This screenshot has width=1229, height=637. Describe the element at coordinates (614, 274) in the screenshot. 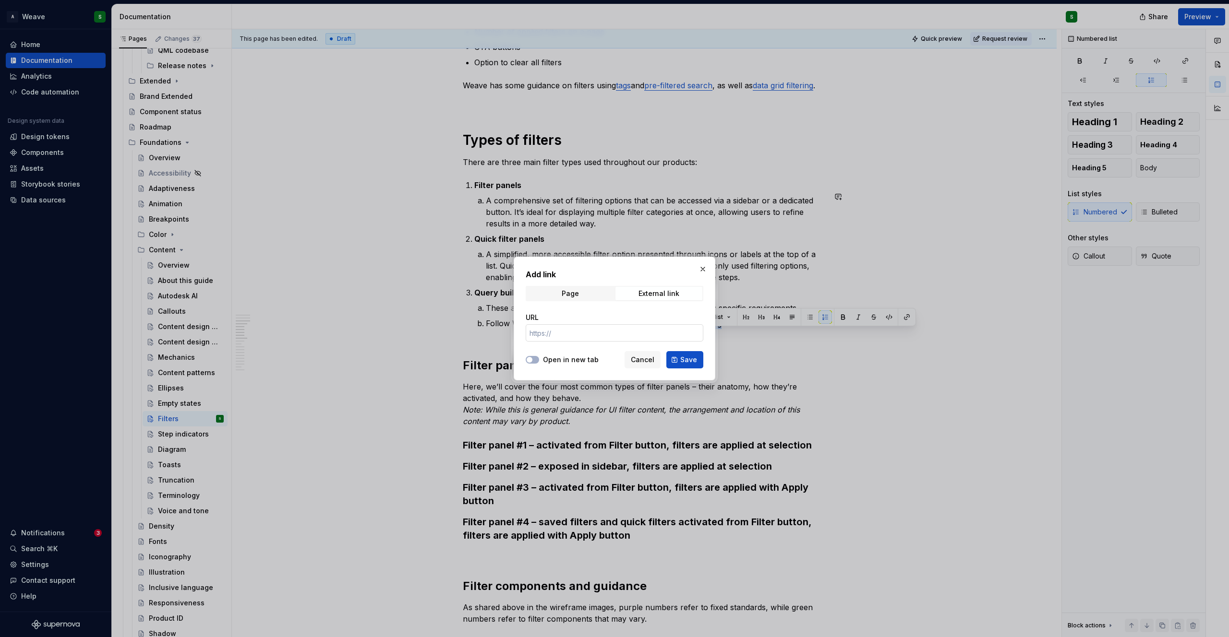

I see `h2: Add link` at that location.